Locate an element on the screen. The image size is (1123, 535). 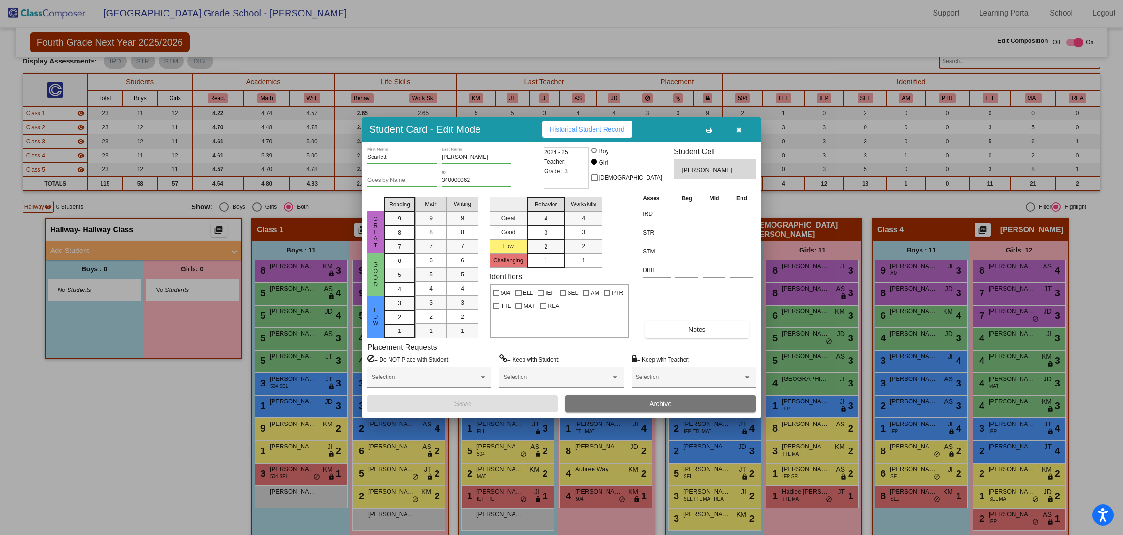
span: Workskills is located at coordinates (584, 204).